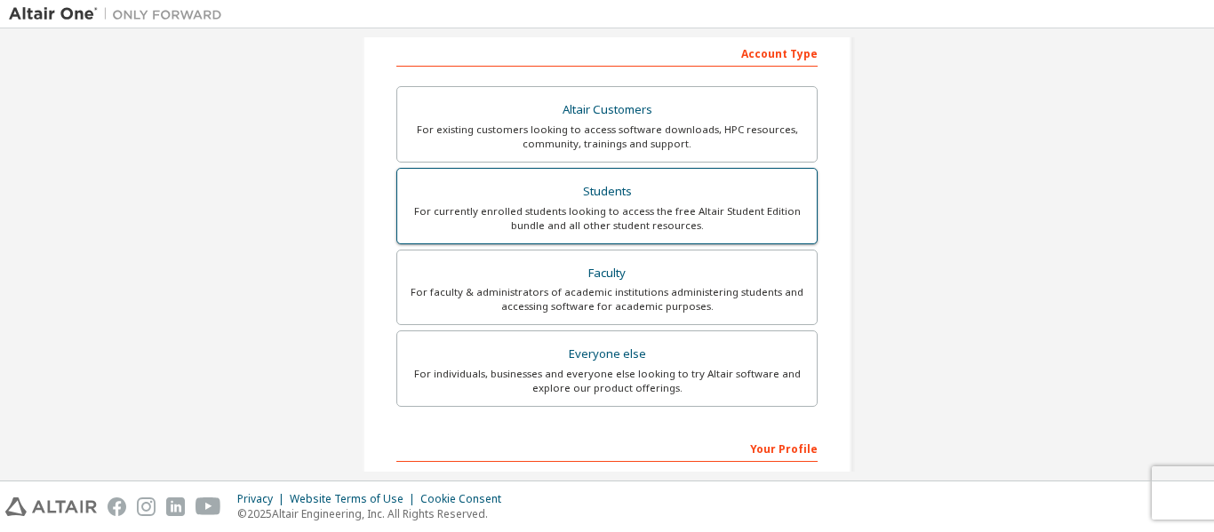 The image size is (1214, 532). Describe the element at coordinates (374, 514) in the screenshot. I see `p: © 2025 Altair Engineering, Inc. All Rights Reserved.` at that location.